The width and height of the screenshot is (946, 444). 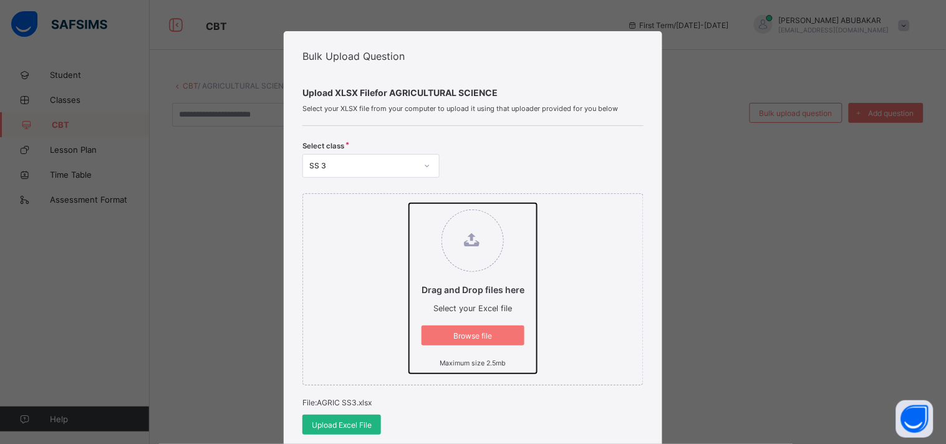 I want to click on span: Upload Excel File, so click(x=342, y=425).